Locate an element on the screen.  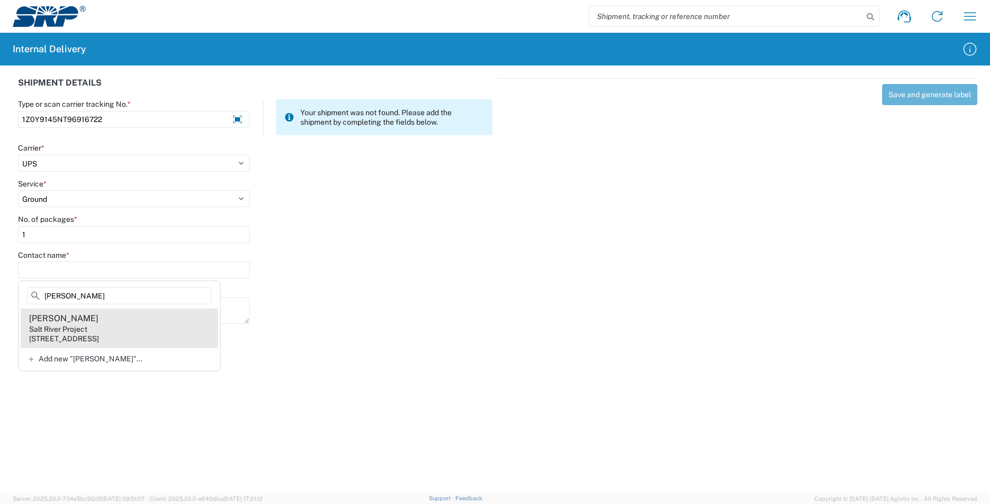
label: Contact name is located at coordinates (43, 255).